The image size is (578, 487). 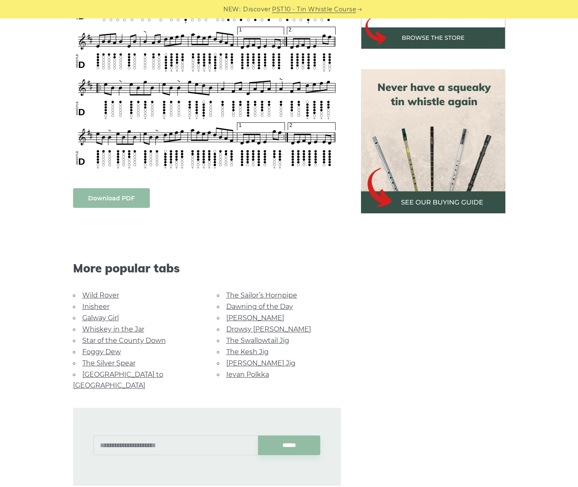 What do you see at coordinates (111, 198) in the screenshot?
I see `a: Download PDF` at bounding box center [111, 198].